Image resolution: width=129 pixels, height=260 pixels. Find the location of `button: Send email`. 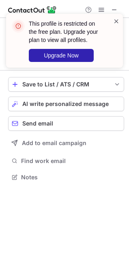

button: Send email is located at coordinates (66, 123).